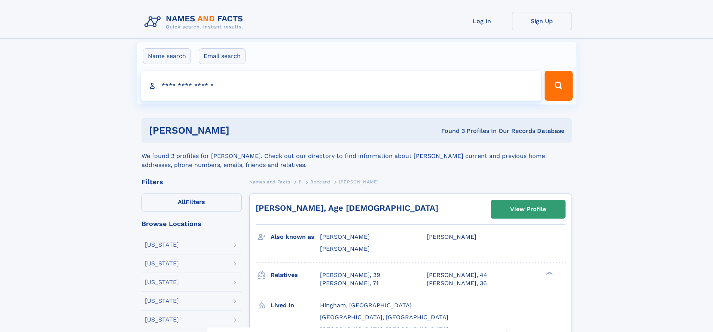 This screenshot has height=332, width=713. I want to click on input: search input, so click(341, 86).